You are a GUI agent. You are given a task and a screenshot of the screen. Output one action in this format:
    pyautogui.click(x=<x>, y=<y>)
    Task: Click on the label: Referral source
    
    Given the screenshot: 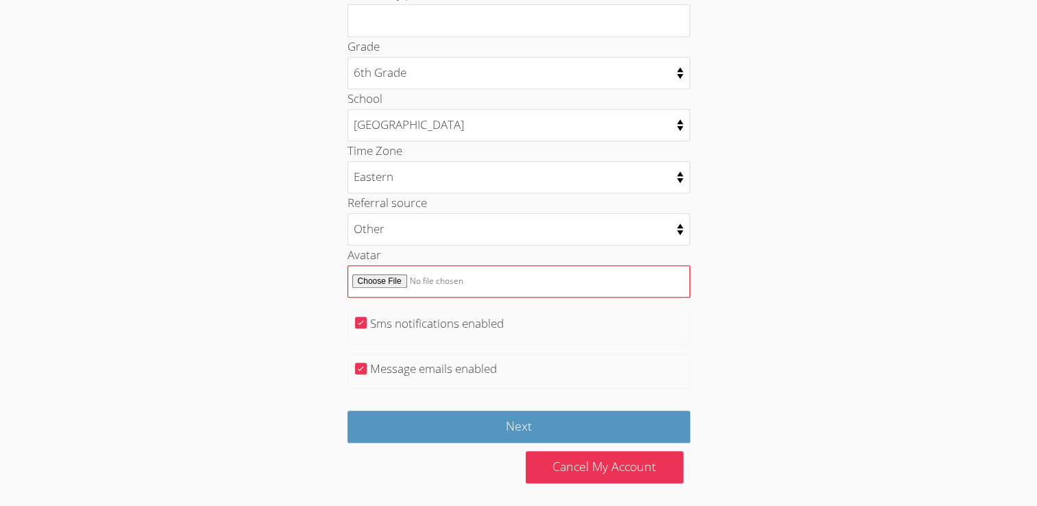 What is the action you would take?
    pyautogui.click(x=387, y=202)
    